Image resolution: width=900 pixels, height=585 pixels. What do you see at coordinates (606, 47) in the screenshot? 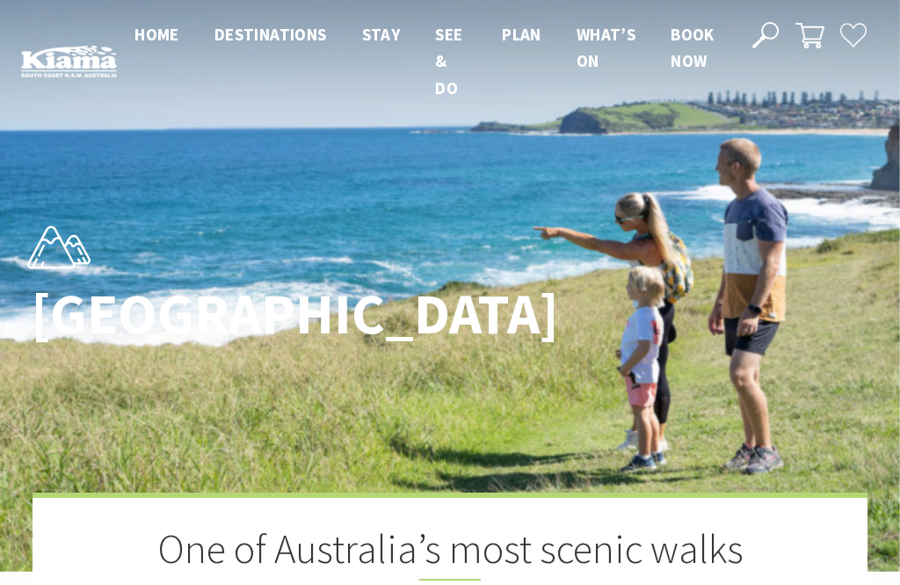
I see `span: What’s On` at bounding box center [606, 47].